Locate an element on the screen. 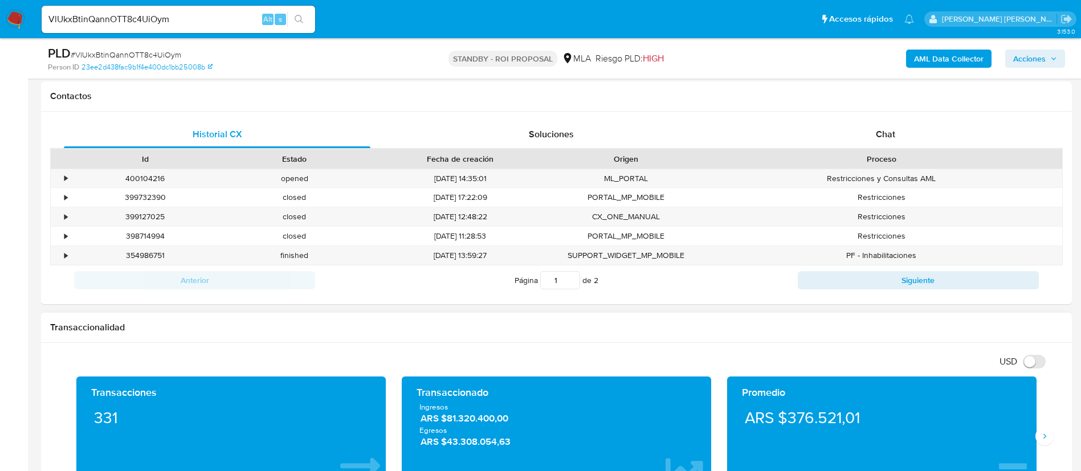 The image size is (1081, 471). div: Id is located at coordinates (145, 159).